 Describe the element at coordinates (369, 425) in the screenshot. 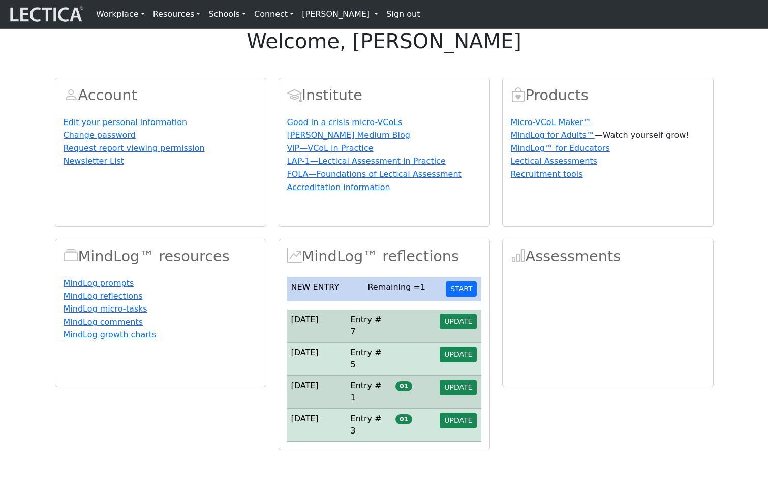

I see `td: Entry # 3` at that location.